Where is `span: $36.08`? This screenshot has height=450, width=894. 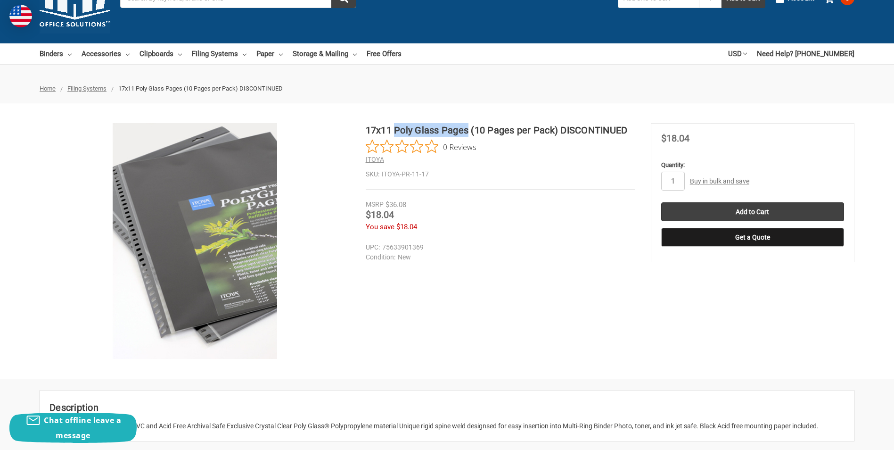 span: $36.08 is located at coordinates (396, 205).